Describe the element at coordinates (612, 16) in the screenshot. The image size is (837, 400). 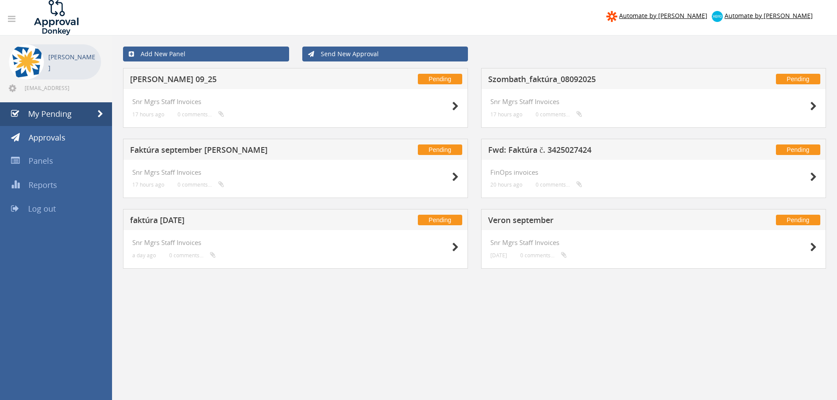
I see `img: zapier-logomark.png` at that location.